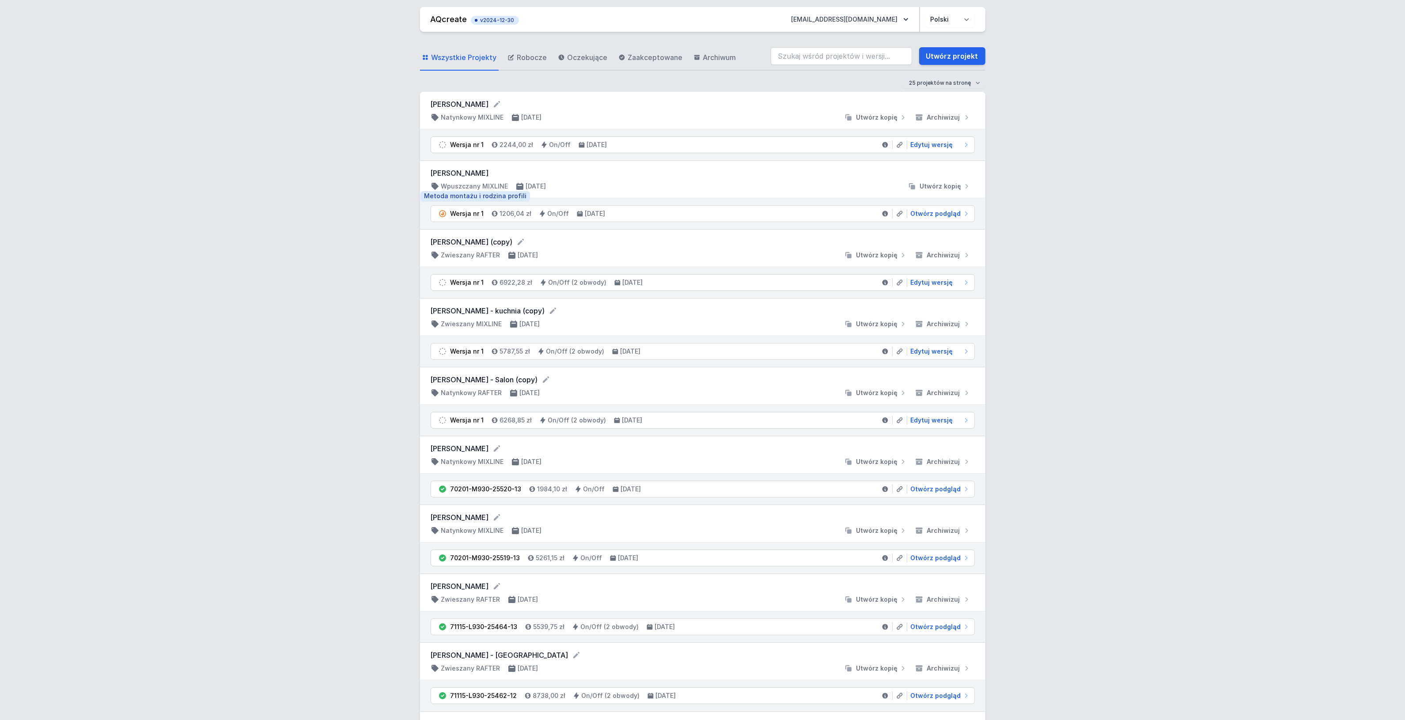 This screenshot has width=1405, height=720. Describe the element at coordinates (550, 558) in the screenshot. I see `h4: 5261,15 zł` at that location.